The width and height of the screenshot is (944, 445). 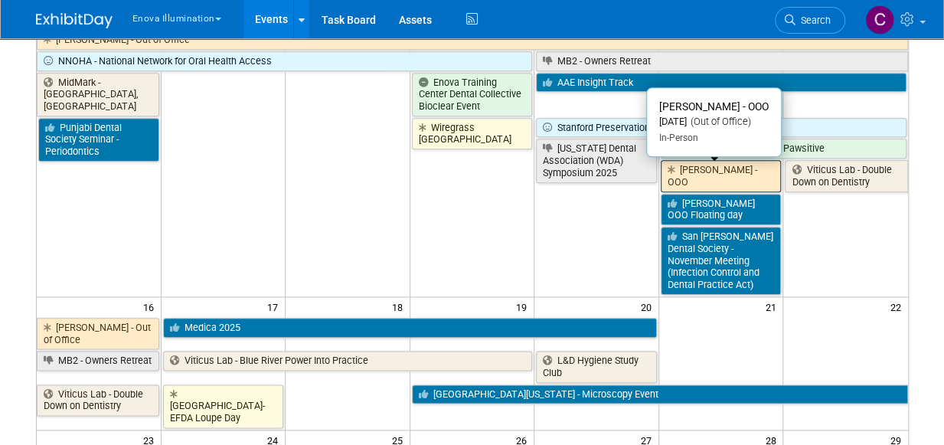 What do you see at coordinates (524, 306) in the screenshot?
I see `span: 19` at bounding box center [524, 306].